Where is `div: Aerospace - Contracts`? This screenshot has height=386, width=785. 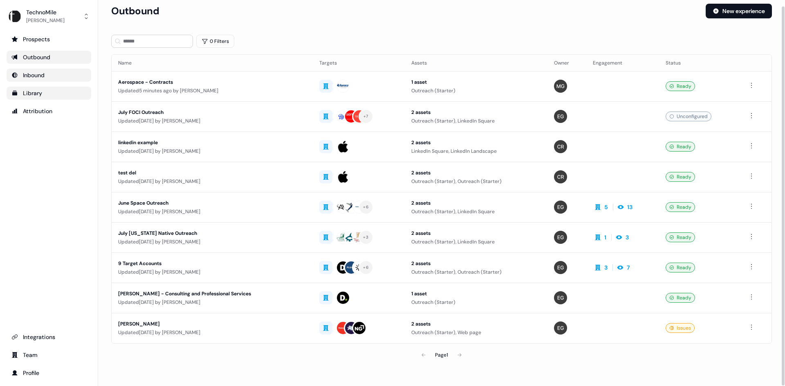 div: Aerospace - Contracts is located at coordinates (212, 82).